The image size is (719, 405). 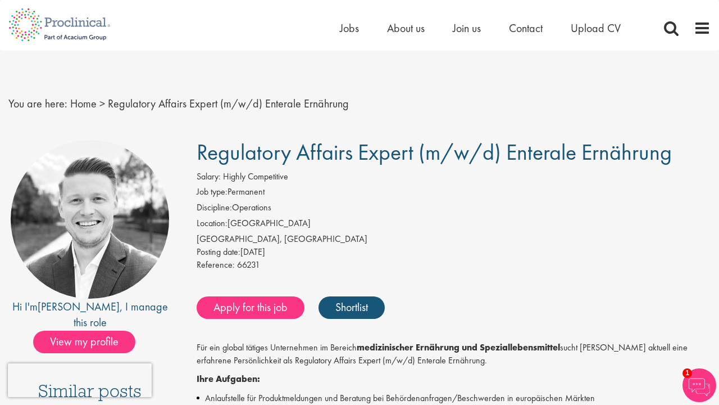 I want to click on span: Upload CV, so click(x=596, y=28).